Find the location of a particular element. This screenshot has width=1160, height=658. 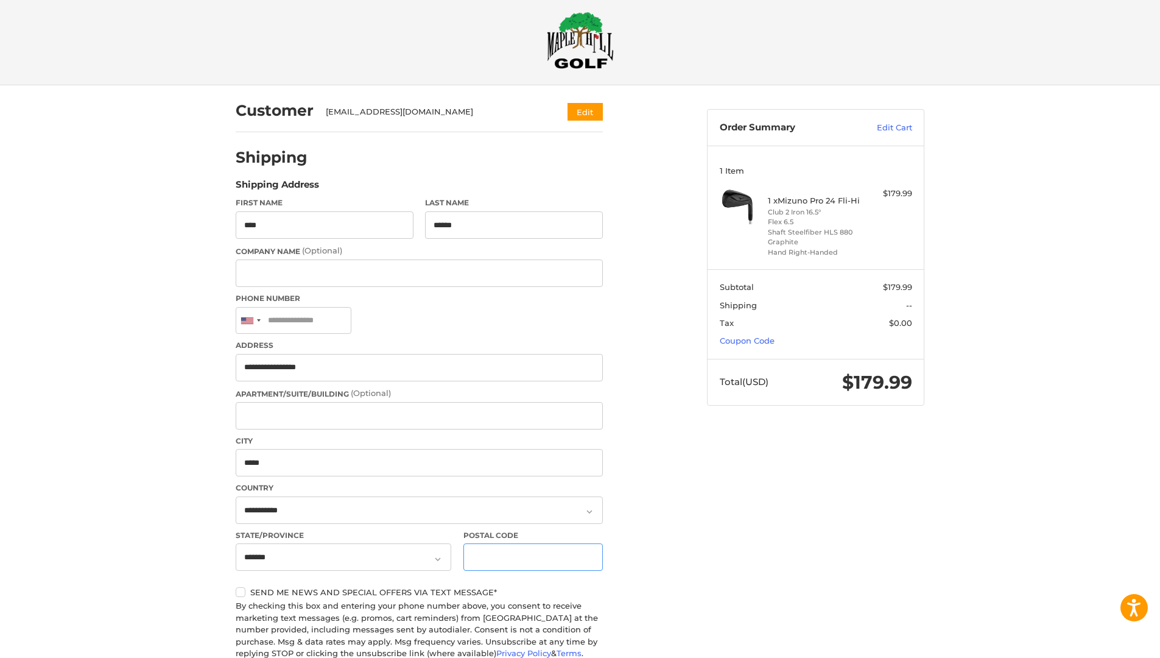

li: Hand Right-Handed is located at coordinates (814, 252).